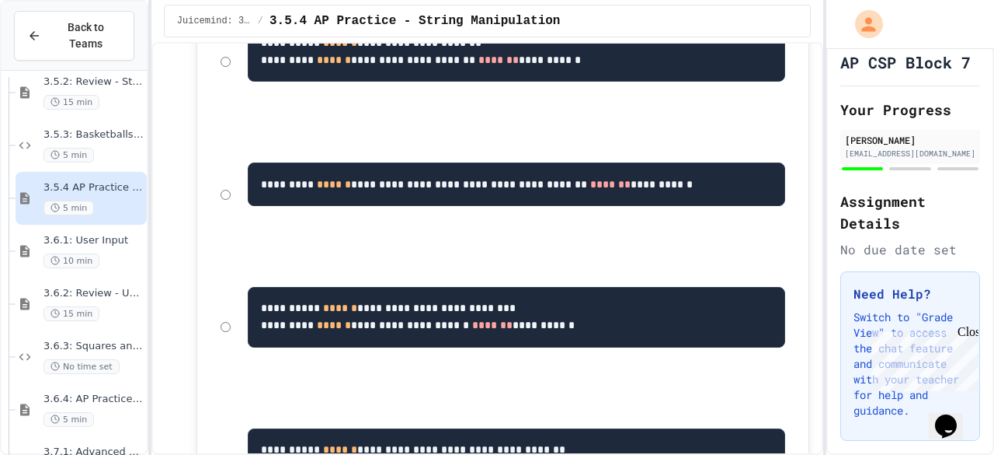 The width and height of the screenshot is (994, 455). I want to click on span: Back to Teams, so click(85, 36).